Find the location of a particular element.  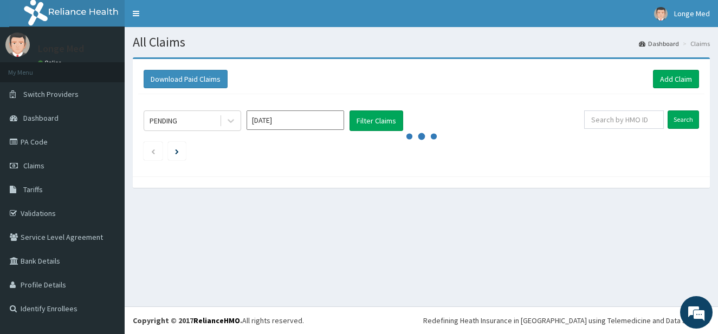

input: Select Month and Year is located at coordinates (295, 120).